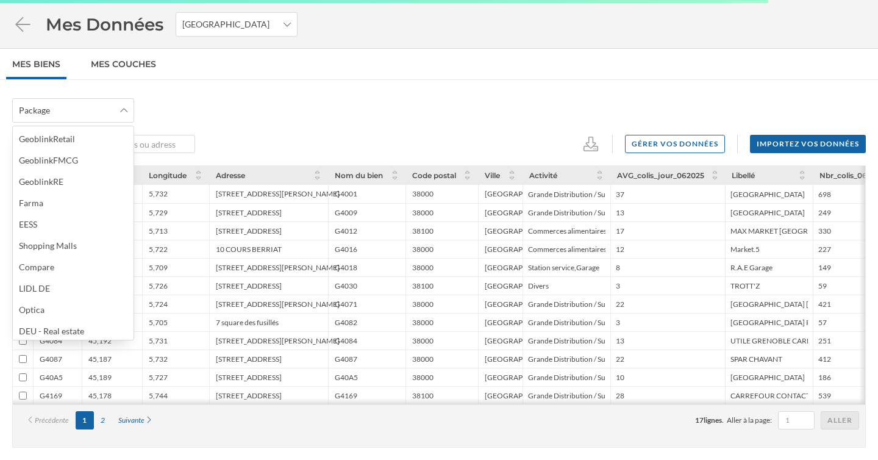 The height and width of the screenshot is (460, 878). What do you see at coordinates (230, 175) in the screenshot?
I see `span: Adresse` at bounding box center [230, 175].